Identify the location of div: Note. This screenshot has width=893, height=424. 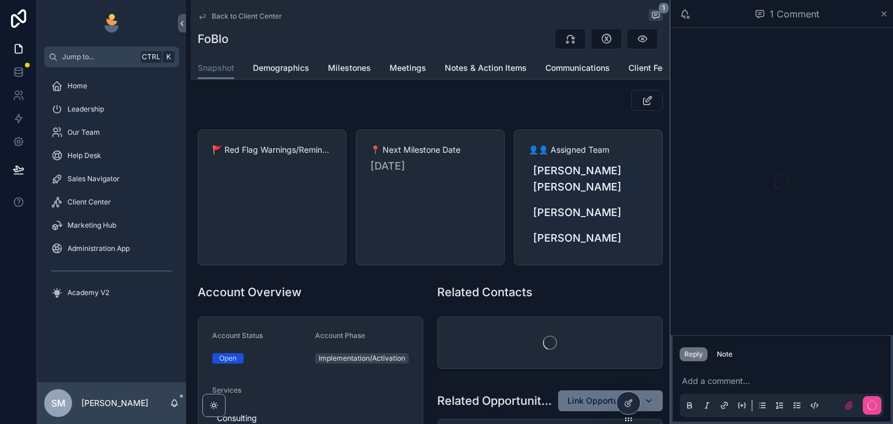
(724, 354).